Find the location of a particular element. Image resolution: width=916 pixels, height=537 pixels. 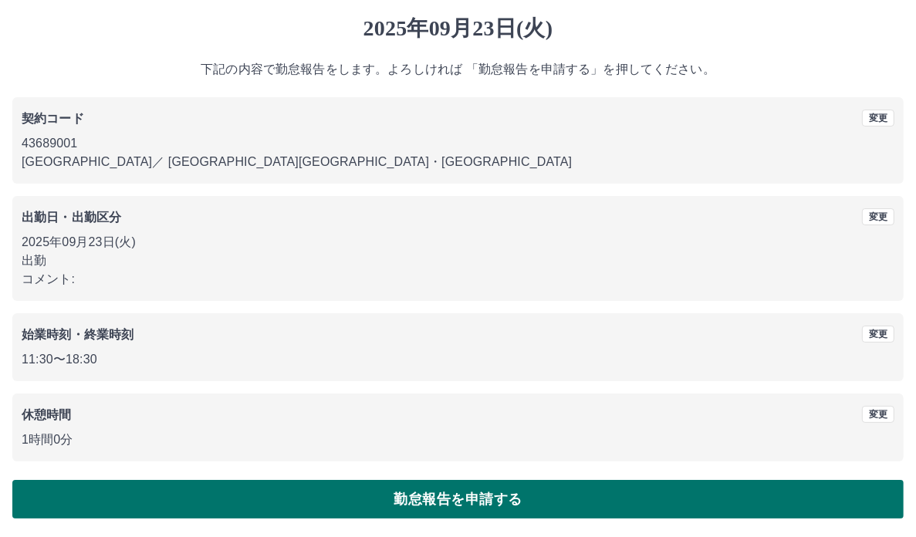

p: 43689001 is located at coordinates (458, 144).